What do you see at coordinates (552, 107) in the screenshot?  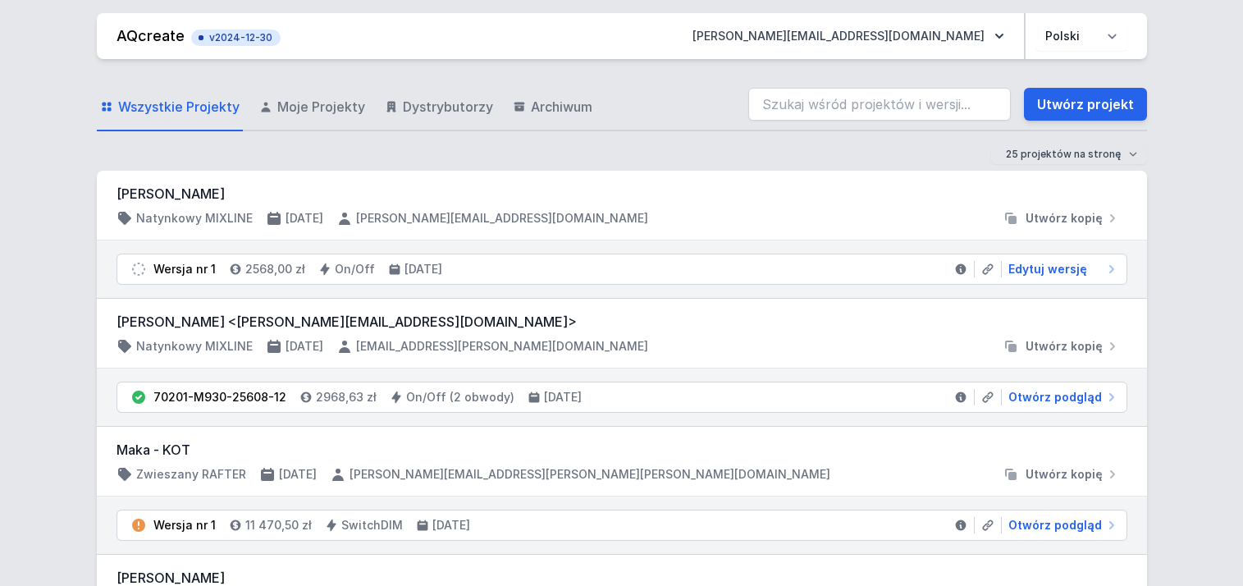 I see `a: Archiwum` at bounding box center [552, 107].